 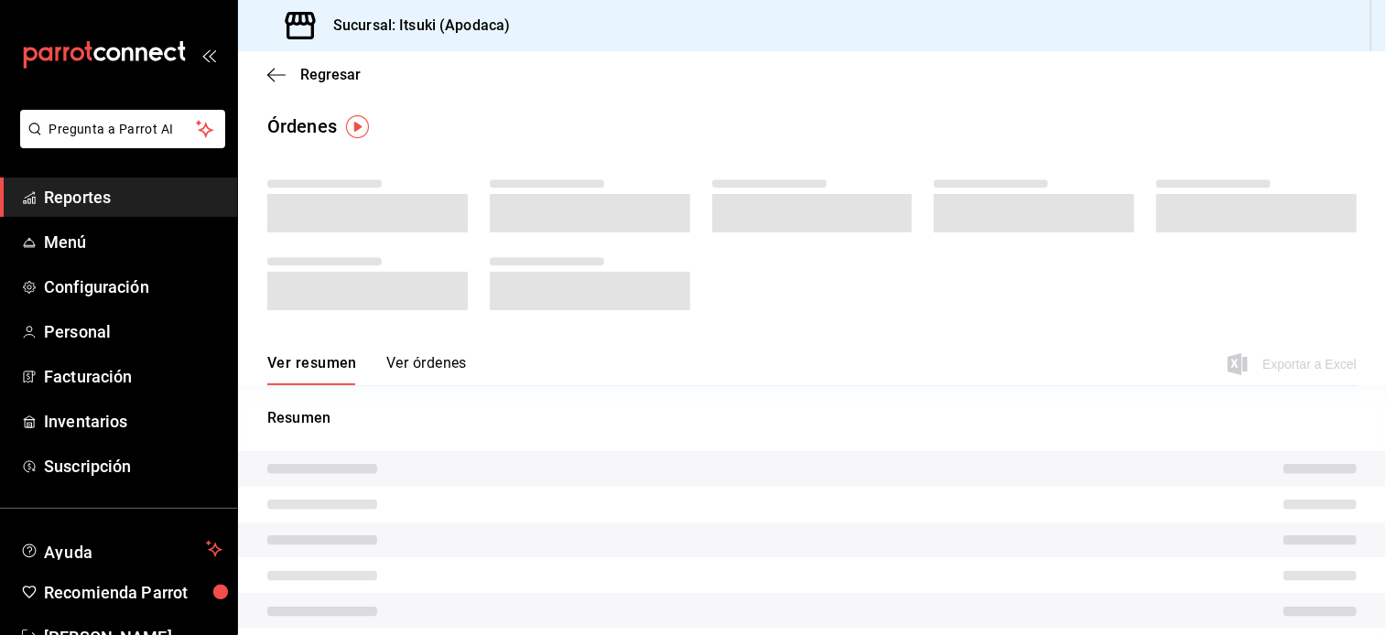 What do you see at coordinates (357, 126) in the screenshot?
I see `button: Marcador de información sobre herramientas` at bounding box center [357, 126].